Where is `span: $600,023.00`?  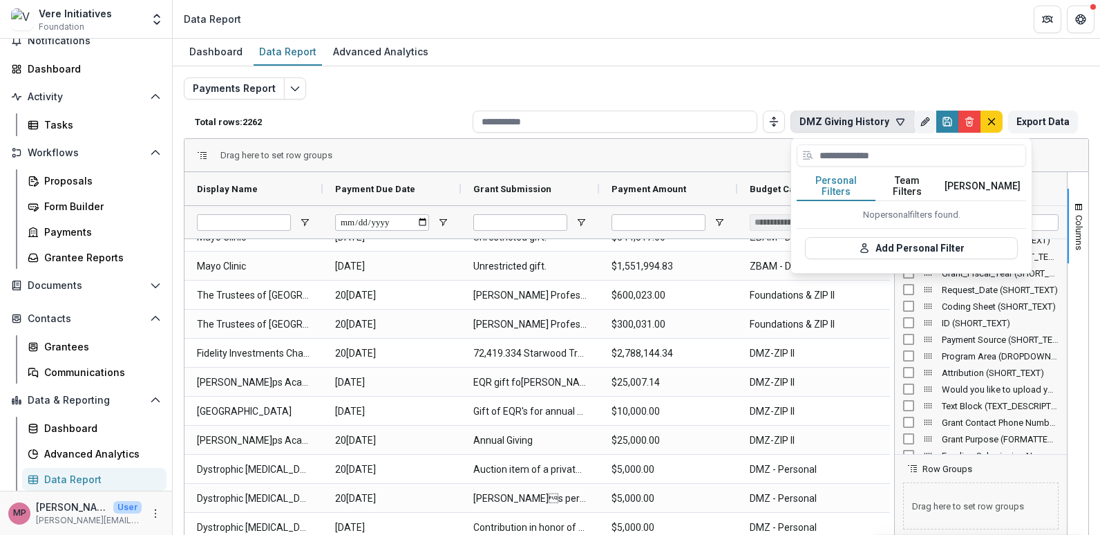
span: $600,023.00 is located at coordinates (668, 295).